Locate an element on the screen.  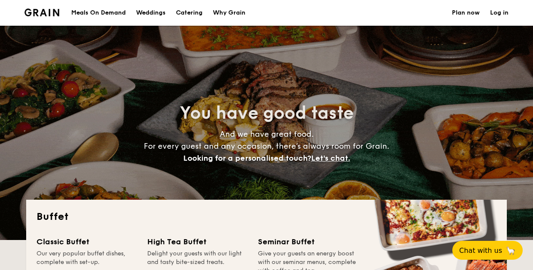
h2: Buffet is located at coordinates (266, 217).